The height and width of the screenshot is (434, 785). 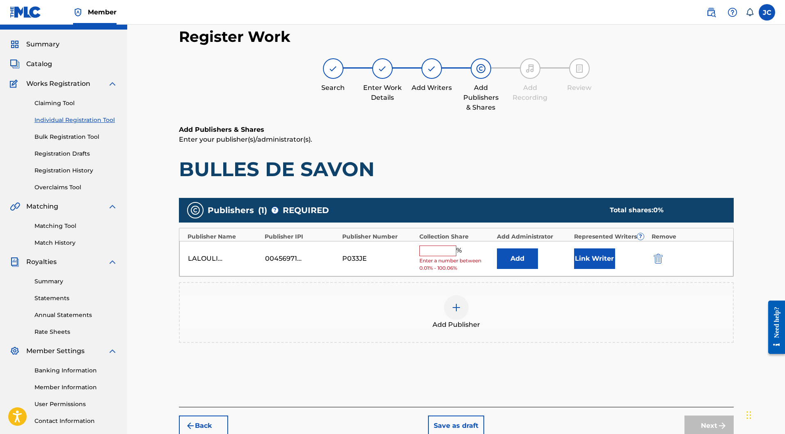 What do you see at coordinates (767, 12) in the screenshot?
I see `div: User Menu` at bounding box center [767, 12].